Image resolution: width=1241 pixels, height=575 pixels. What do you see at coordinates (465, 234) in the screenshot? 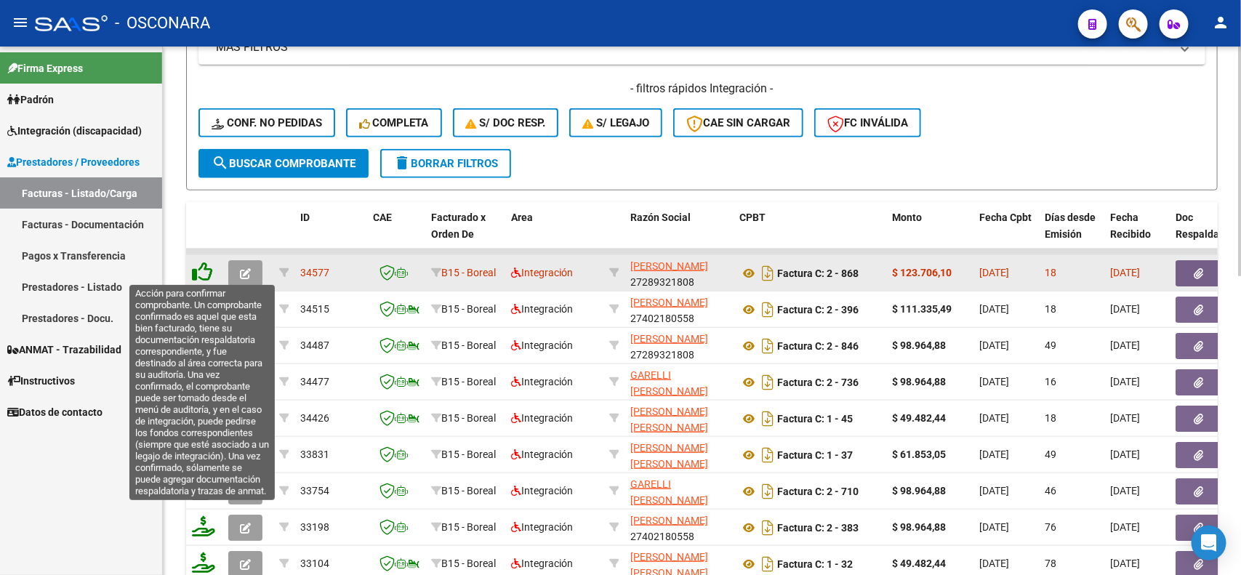
I see `datatable-header-cell: Facturado x Orden De` at bounding box center [465, 234].